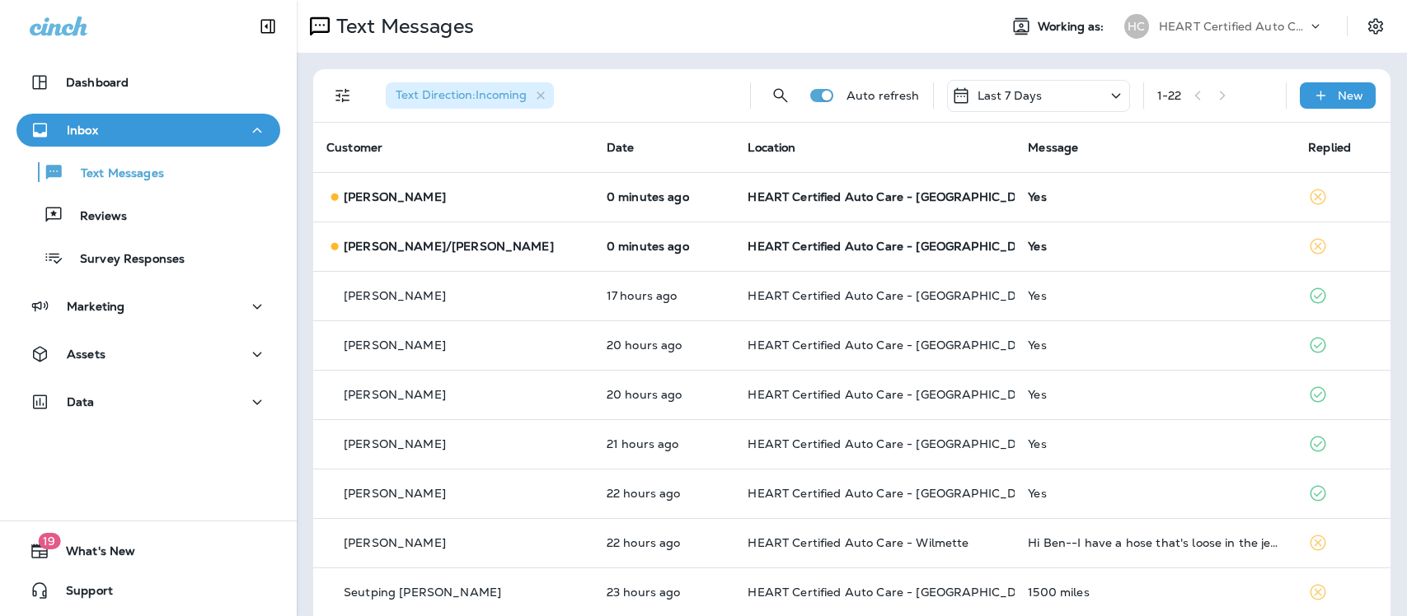 This screenshot has height=616, width=1407. I want to click on span: Customer, so click(354, 147).